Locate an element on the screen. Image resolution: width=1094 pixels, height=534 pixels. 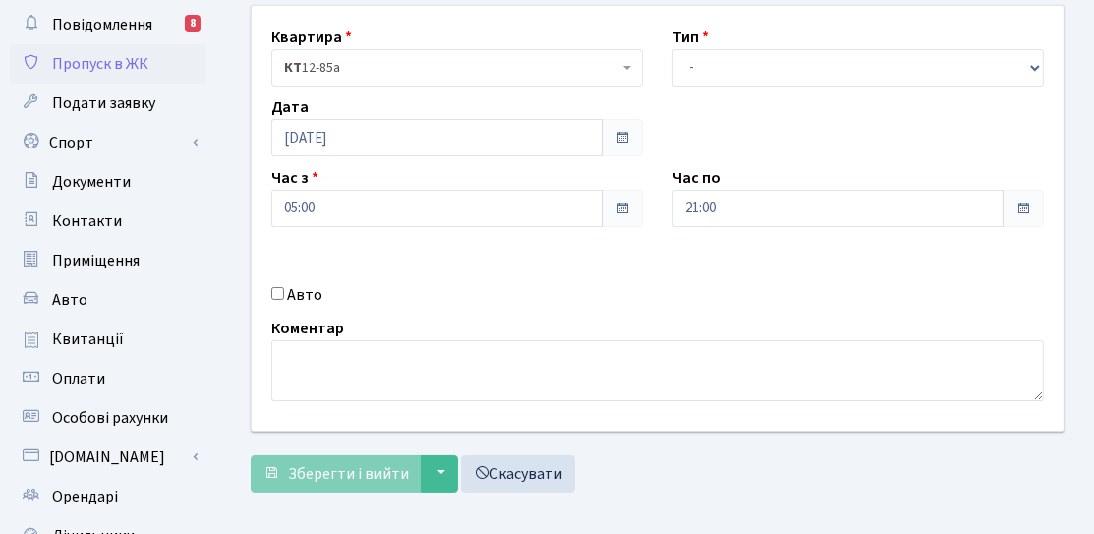
span: Пропуск в ЖК is located at coordinates (100, 64).